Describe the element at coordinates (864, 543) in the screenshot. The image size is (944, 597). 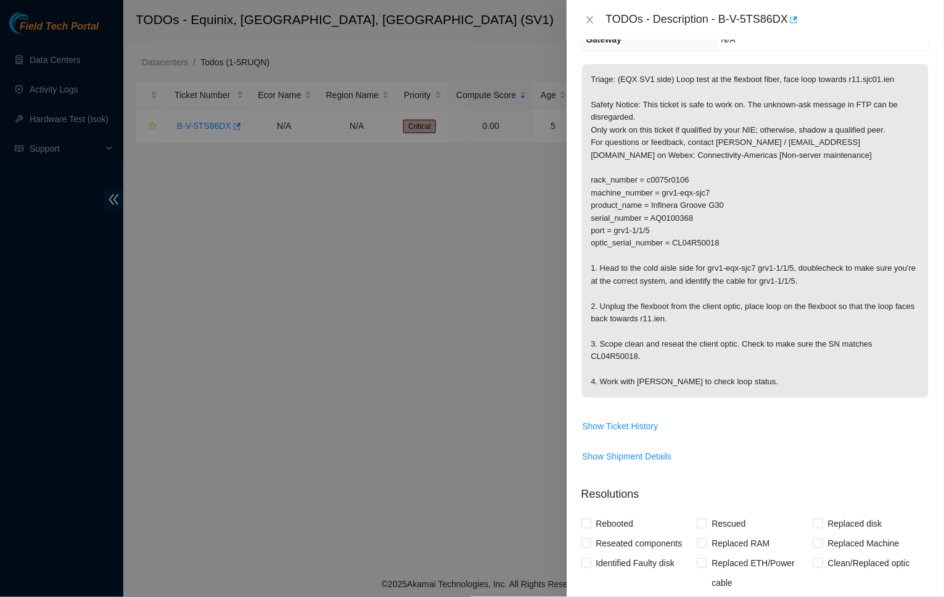
I see `span: Replaced Machine` at that location.